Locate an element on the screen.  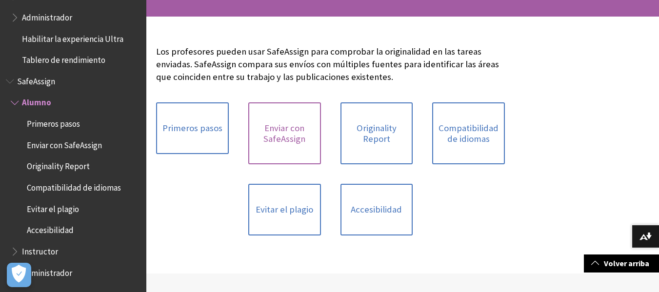
span: Instructor is located at coordinates (40, 250).